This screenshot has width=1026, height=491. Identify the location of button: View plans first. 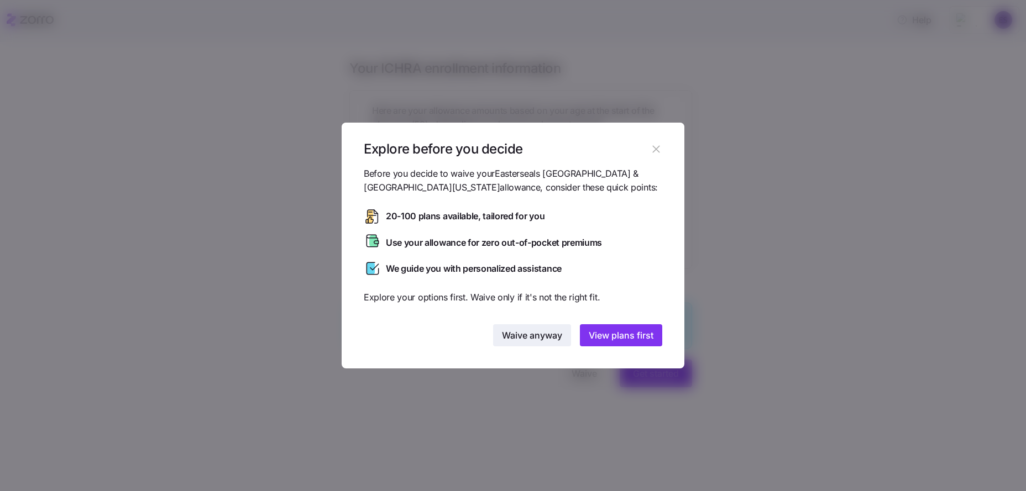
(621, 336).